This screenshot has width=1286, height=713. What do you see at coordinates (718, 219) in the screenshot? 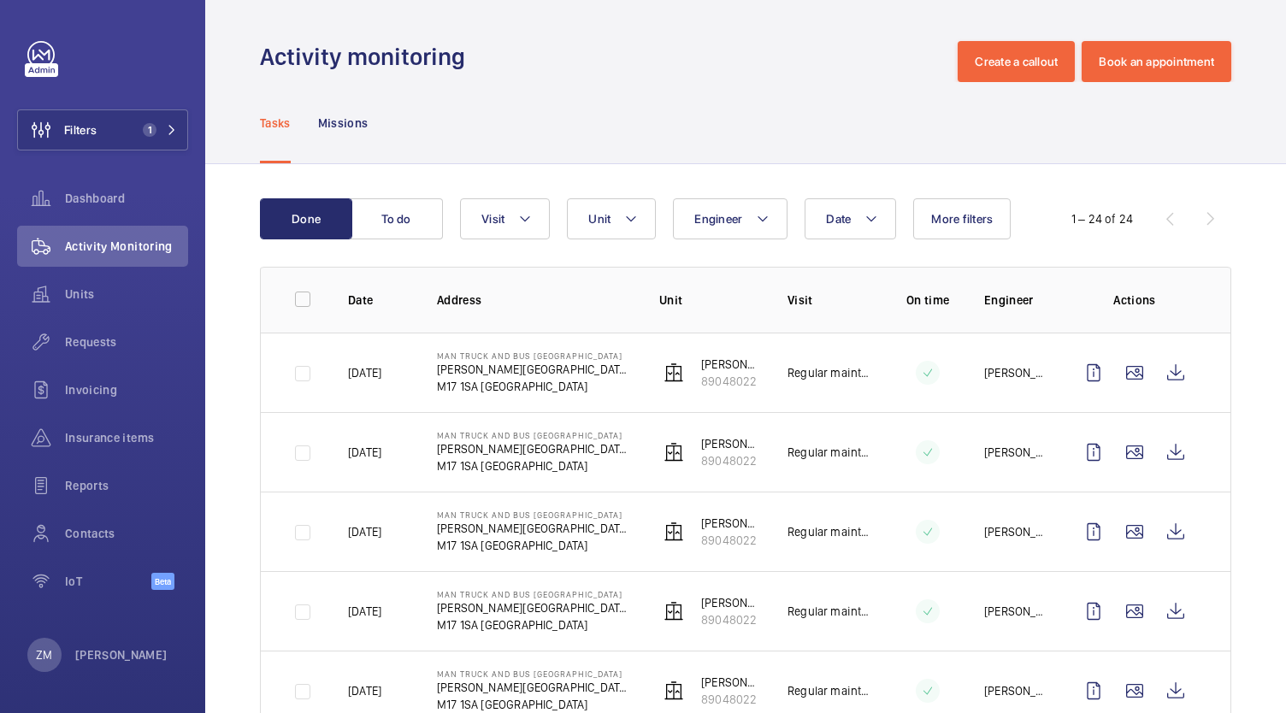
I see `span: Engineer` at bounding box center [718, 219].